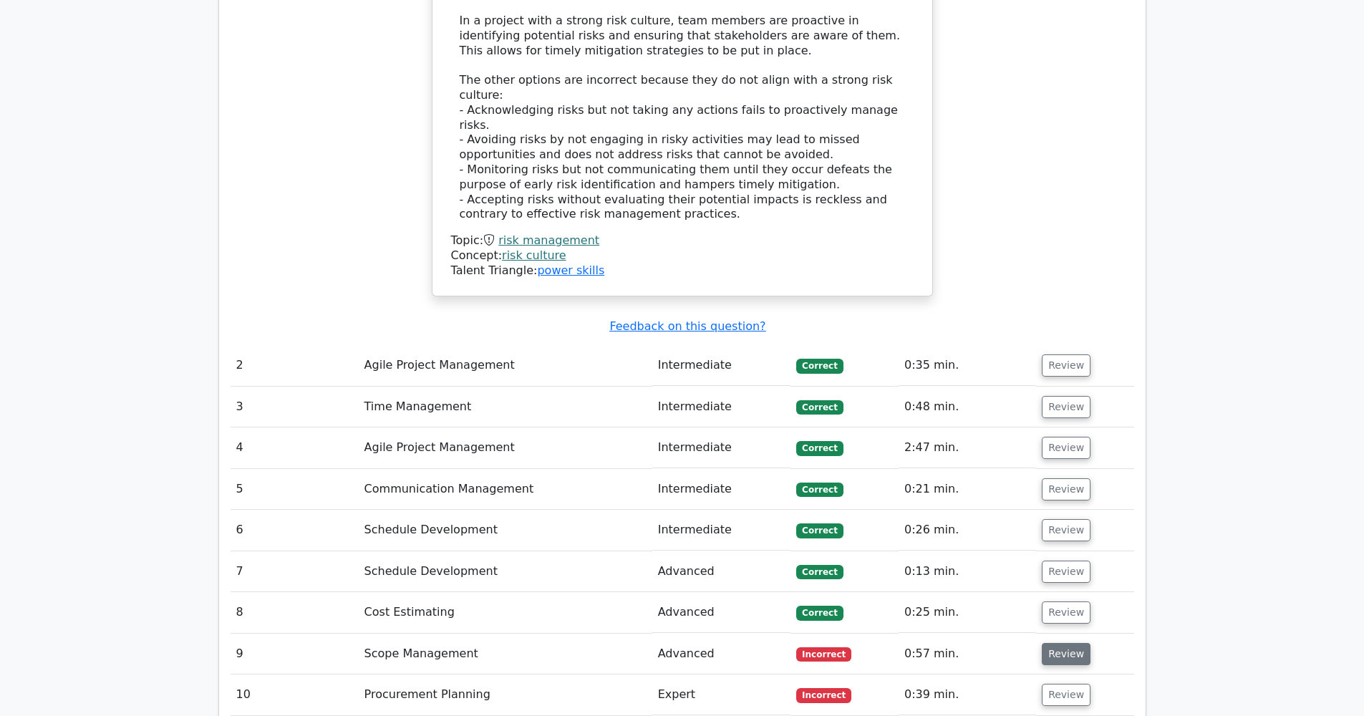  Describe the element at coordinates (294, 571) in the screenshot. I see `td: 7` at that location.